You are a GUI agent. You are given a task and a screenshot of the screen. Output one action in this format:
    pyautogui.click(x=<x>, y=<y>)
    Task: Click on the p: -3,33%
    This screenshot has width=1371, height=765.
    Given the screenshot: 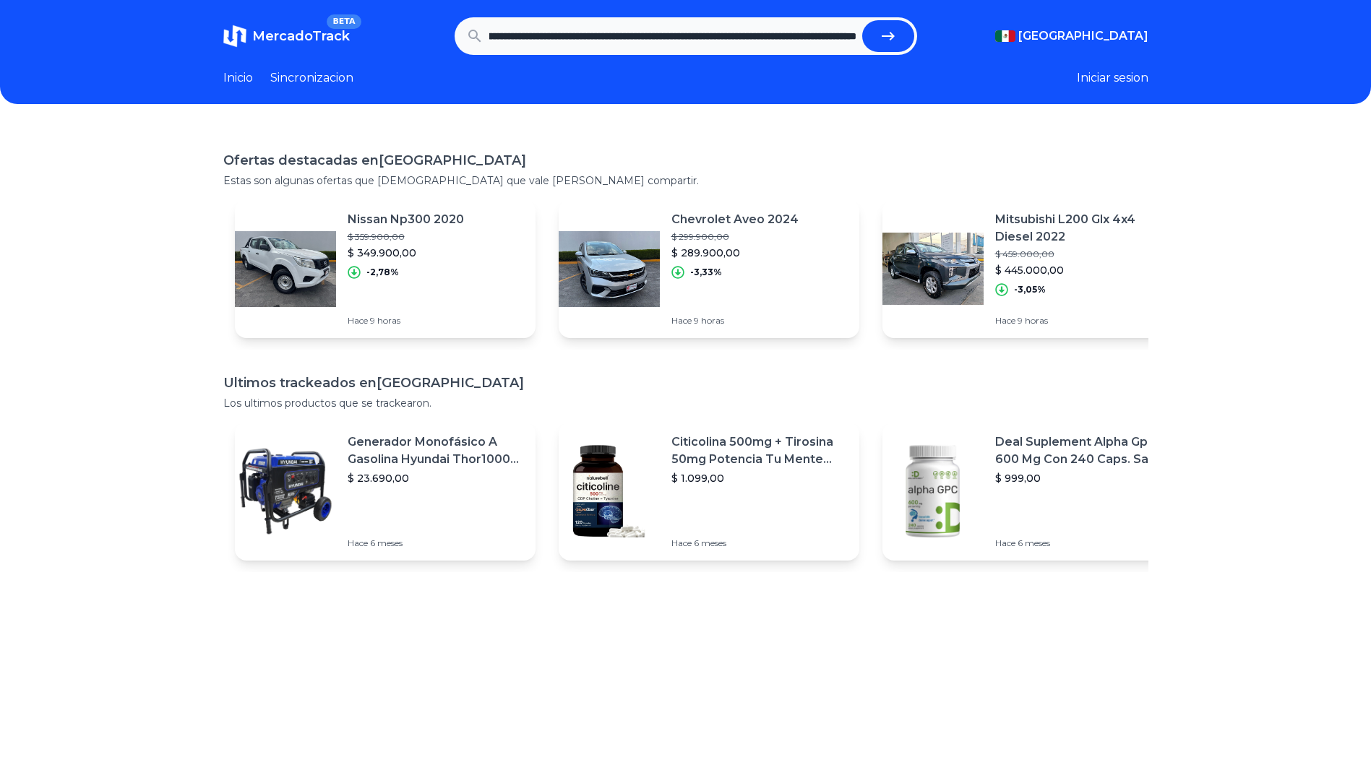 What is the action you would take?
    pyautogui.click(x=706, y=272)
    